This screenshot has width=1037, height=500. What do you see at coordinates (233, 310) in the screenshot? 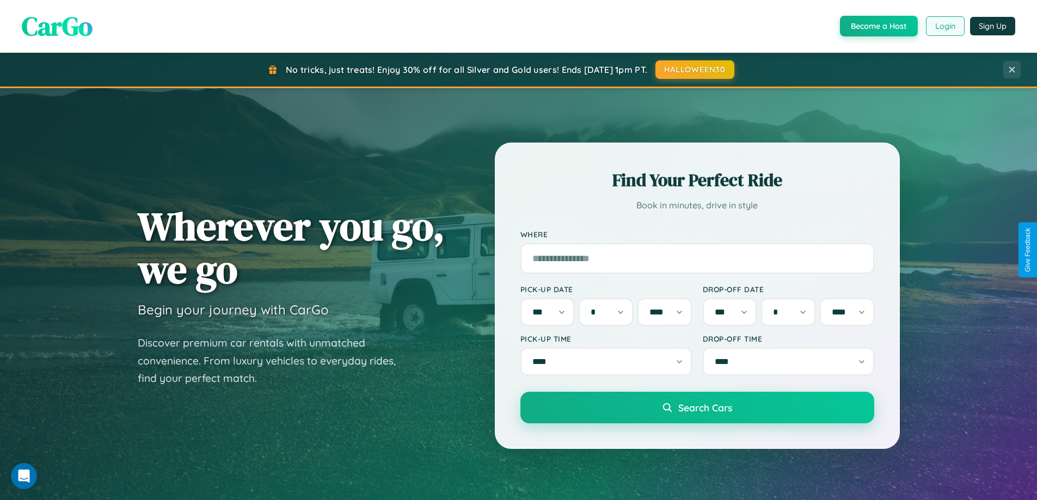
I see `h3: Begin your journey with CarGo` at bounding box center [233, 310].